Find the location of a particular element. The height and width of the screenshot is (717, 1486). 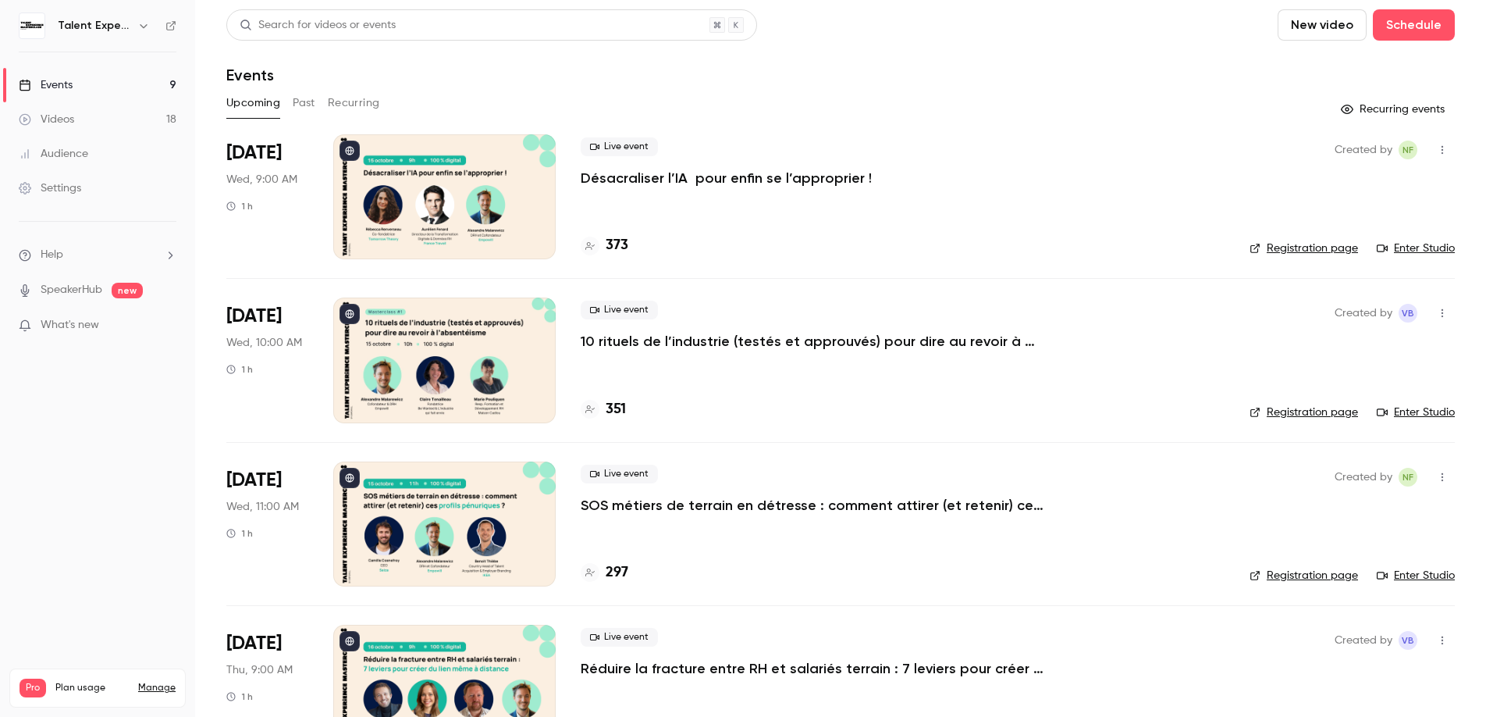

p: SOS métiers de terrain en détresse : comment attirer (et retenir) ces profils pénuriques ? is located at coordinates (815, 505).